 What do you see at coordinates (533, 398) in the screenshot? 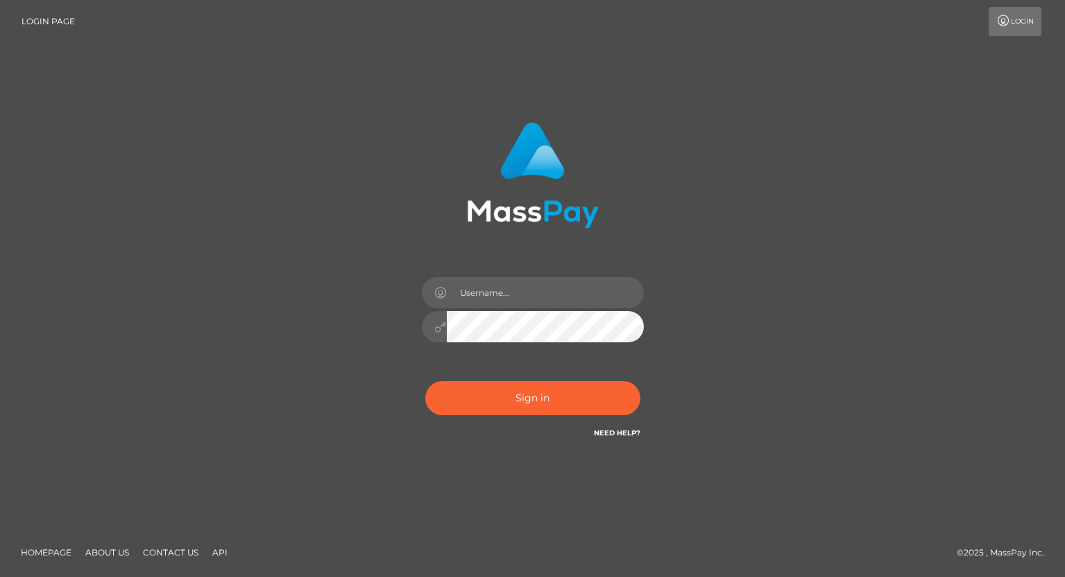
I see `button: Sign in` at bounding box center [533, 398].